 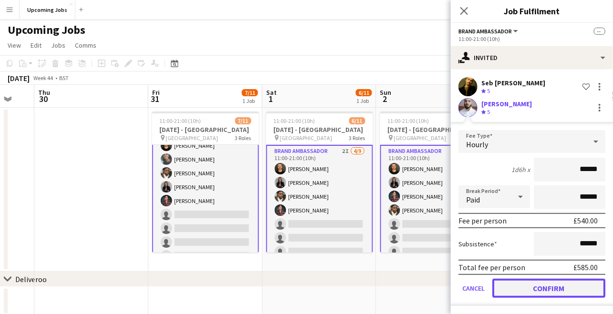 What do you see at coordinates (477, 244) in the screenshot?
I see `label: Subsistence` at bounding box center [477, 244].